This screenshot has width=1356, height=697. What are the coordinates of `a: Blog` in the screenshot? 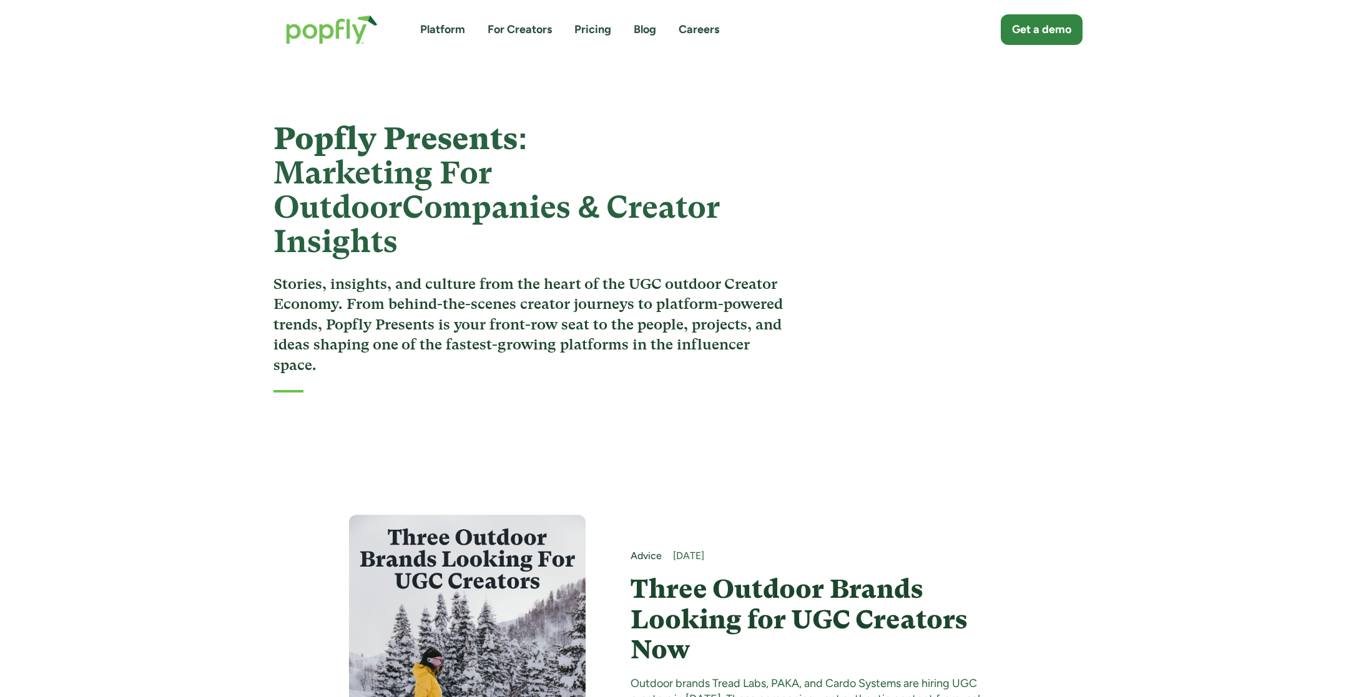 It's located at (645, 29).